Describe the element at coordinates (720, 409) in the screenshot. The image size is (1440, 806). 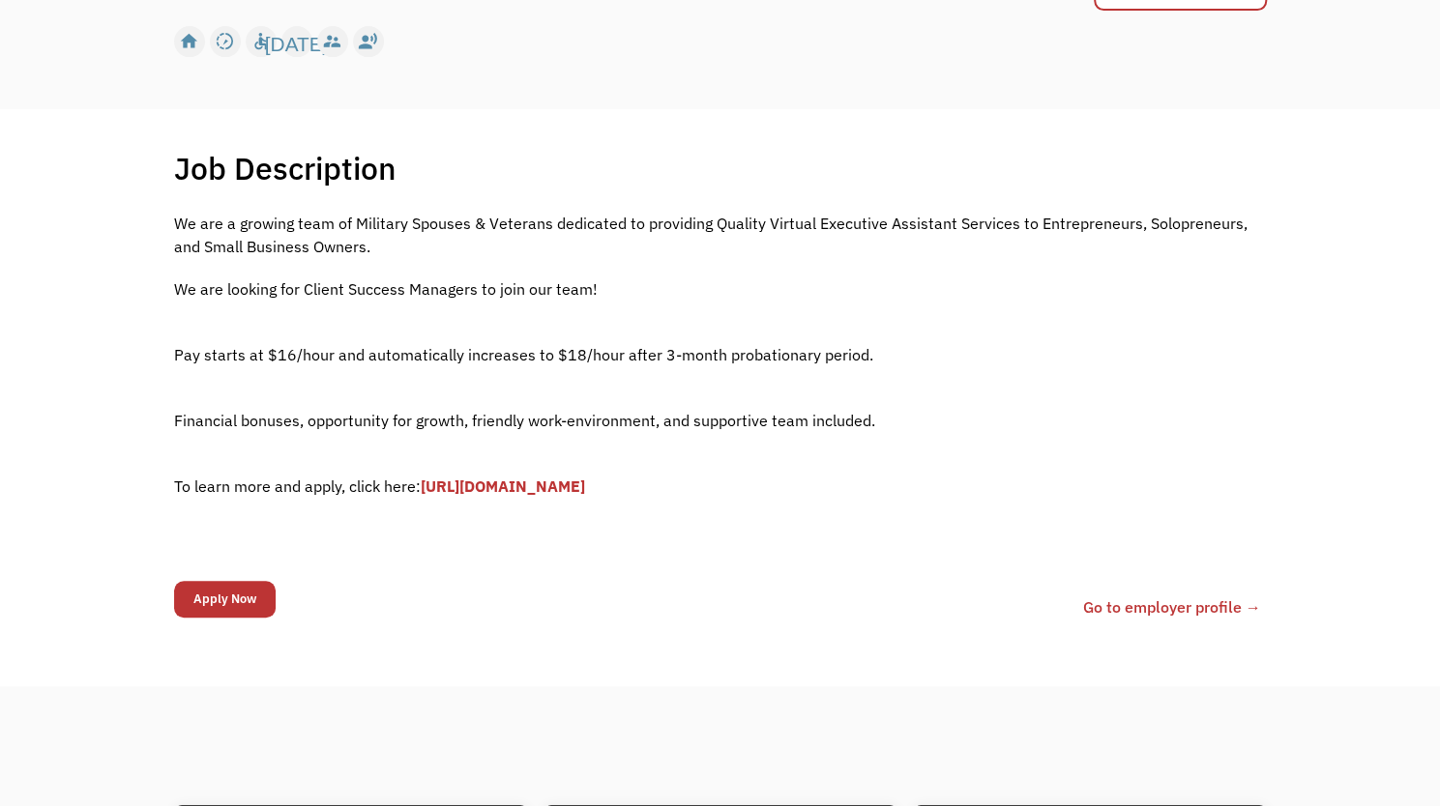
I see `p: ‍ Financial bonuses, opportunity for growth, friendly work-environment, and supportive team inclu...` at that location.